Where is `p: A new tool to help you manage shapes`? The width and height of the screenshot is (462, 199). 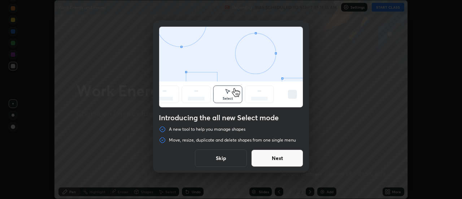
p: A new tool to help you manage shapes is located at coordinates (207, 129).